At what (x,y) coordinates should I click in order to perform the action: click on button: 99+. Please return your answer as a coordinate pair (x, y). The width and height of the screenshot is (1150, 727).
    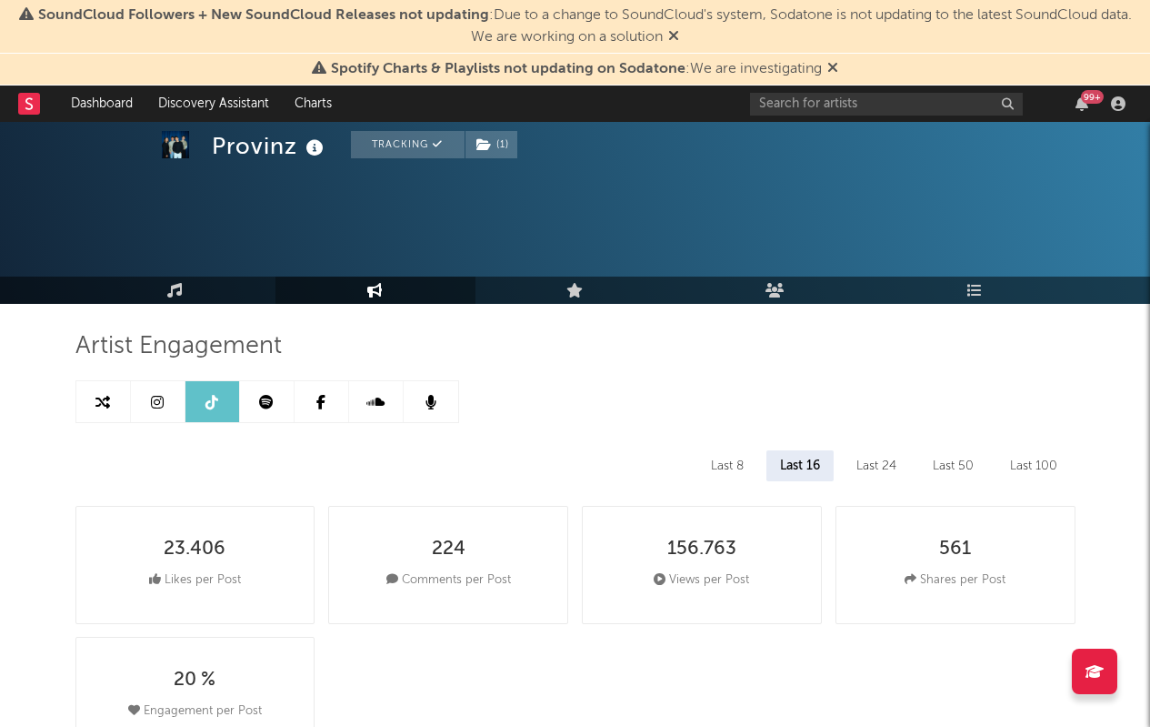
    Looking at the image, I should click on (1082, 104).